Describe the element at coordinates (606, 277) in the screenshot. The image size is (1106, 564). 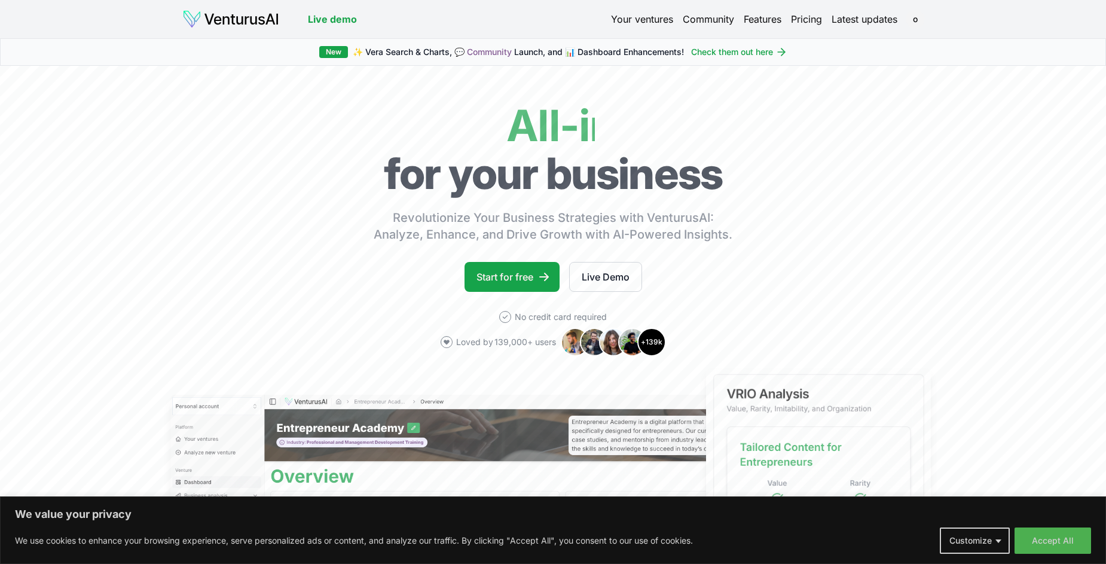
I see `a: Live Demo` at that location.